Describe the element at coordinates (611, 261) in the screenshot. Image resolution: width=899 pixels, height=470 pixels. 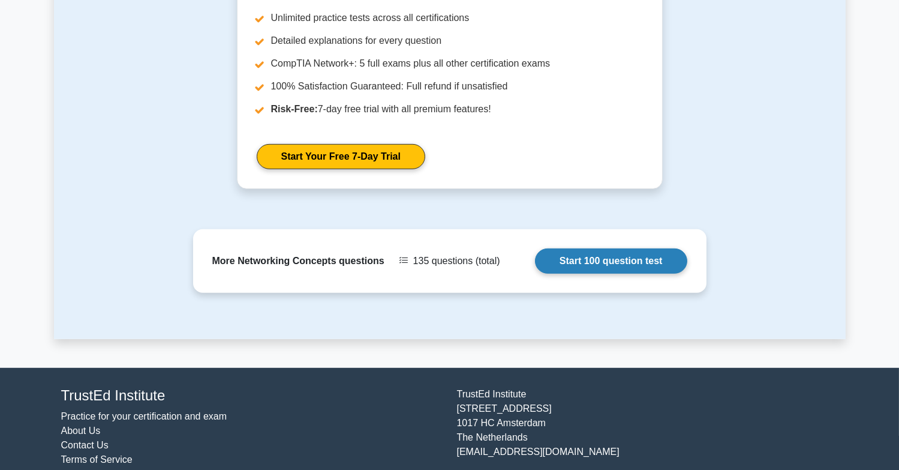
I see `a: Start 100 question test` at that location.